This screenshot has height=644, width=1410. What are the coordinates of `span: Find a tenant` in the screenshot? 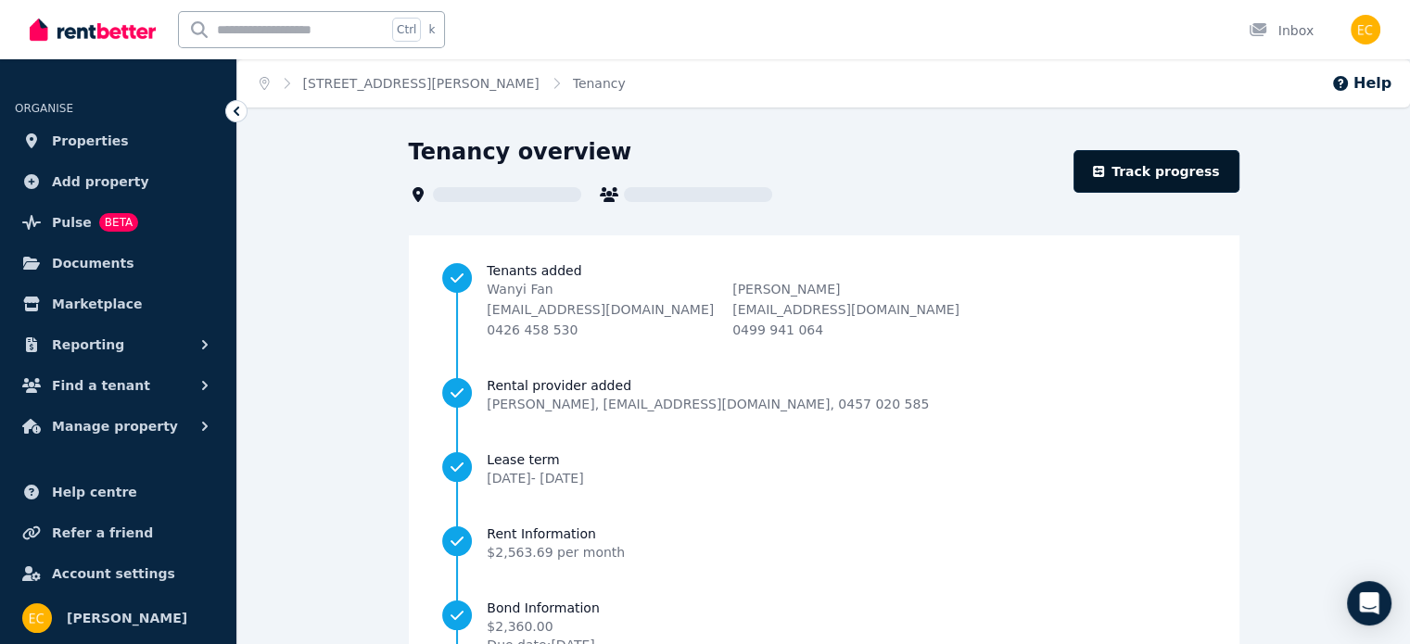 It's located at (101, 386).